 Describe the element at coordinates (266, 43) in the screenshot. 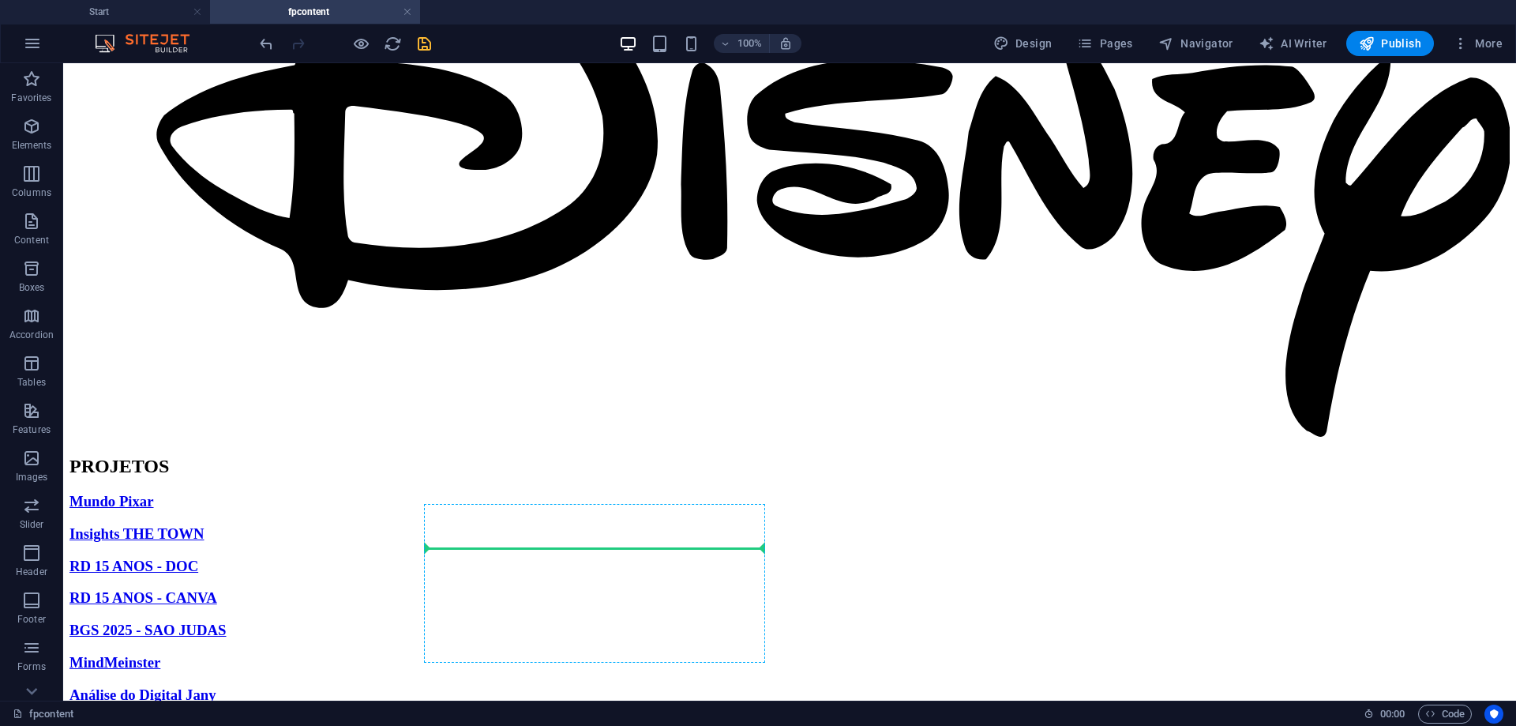

I see `button: undo` at that location.